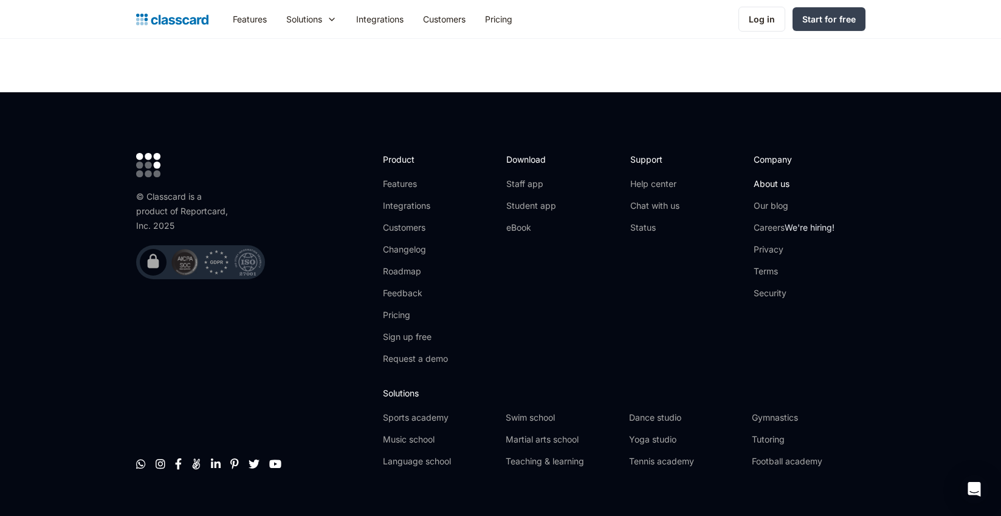  I want to click on h2: Company, so click(794, 159).